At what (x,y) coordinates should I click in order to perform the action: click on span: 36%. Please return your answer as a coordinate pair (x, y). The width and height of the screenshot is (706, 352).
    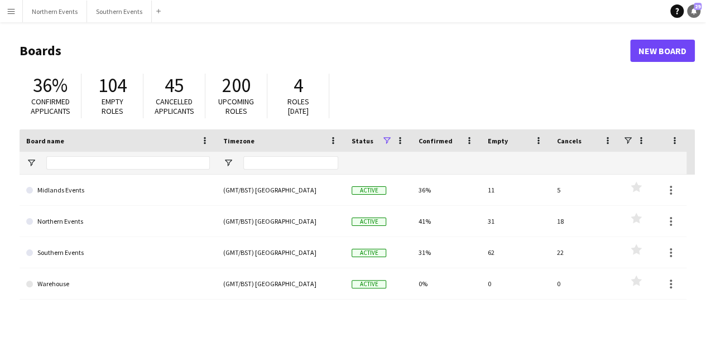
    Looking at the image, I should click on (50, 85).